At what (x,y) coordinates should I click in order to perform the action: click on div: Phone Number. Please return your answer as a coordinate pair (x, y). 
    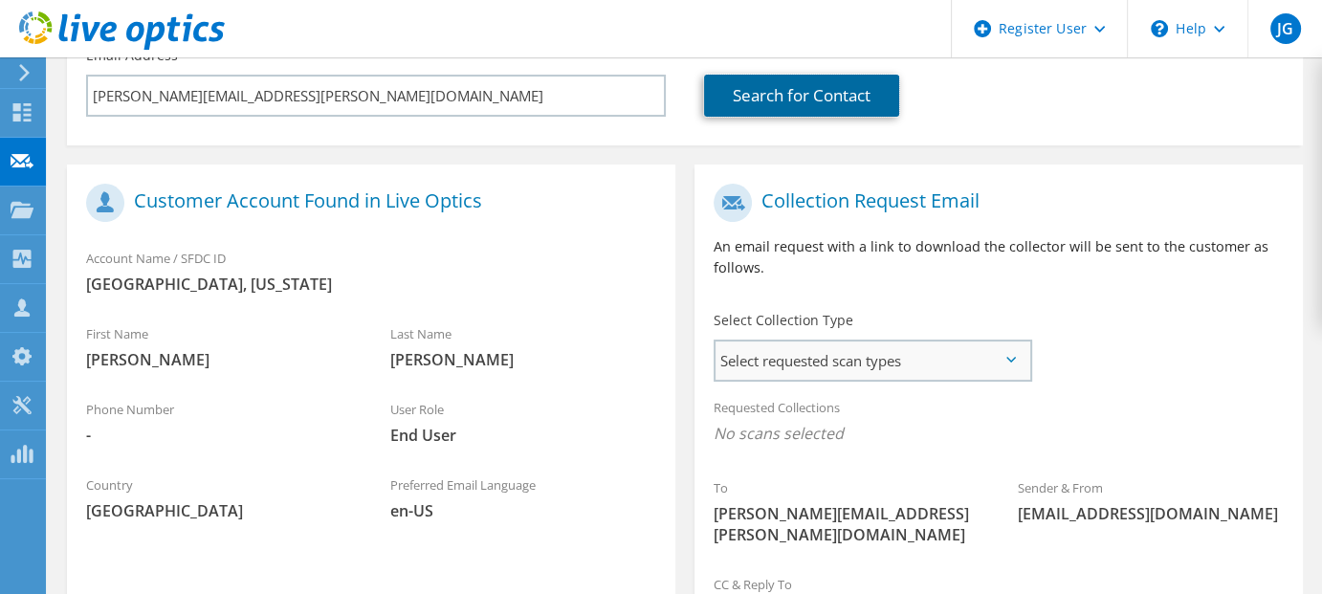
    Looking at the image, I should click on (219, 422).